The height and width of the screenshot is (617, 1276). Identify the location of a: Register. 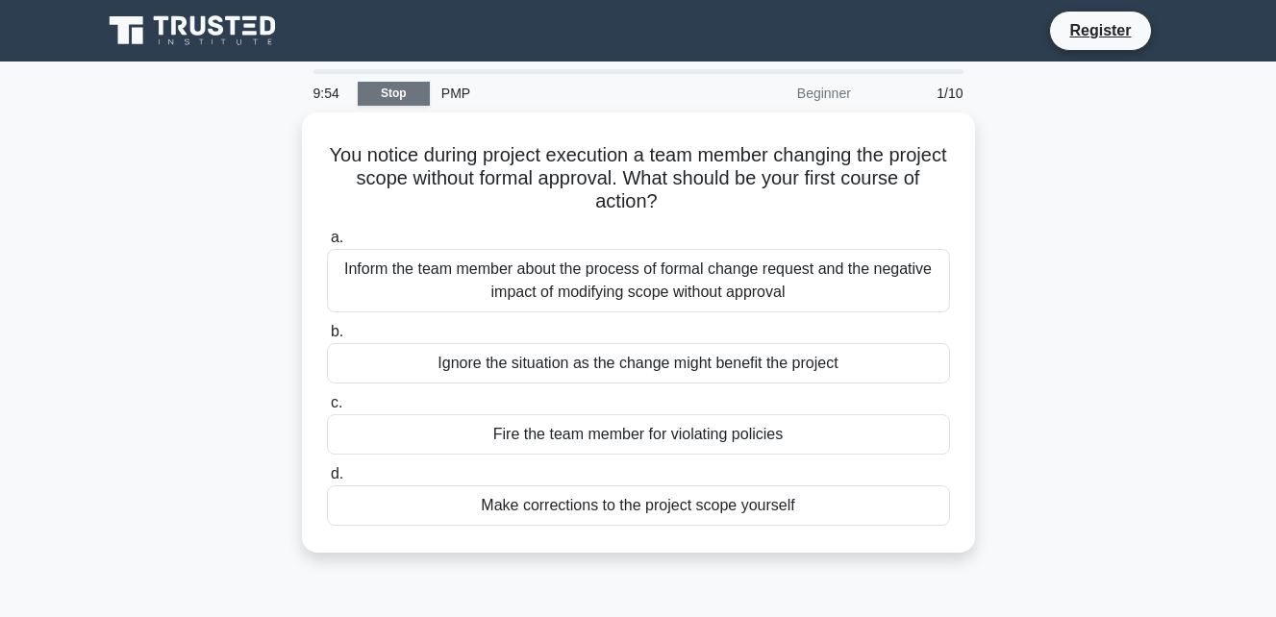
(1100, 30).